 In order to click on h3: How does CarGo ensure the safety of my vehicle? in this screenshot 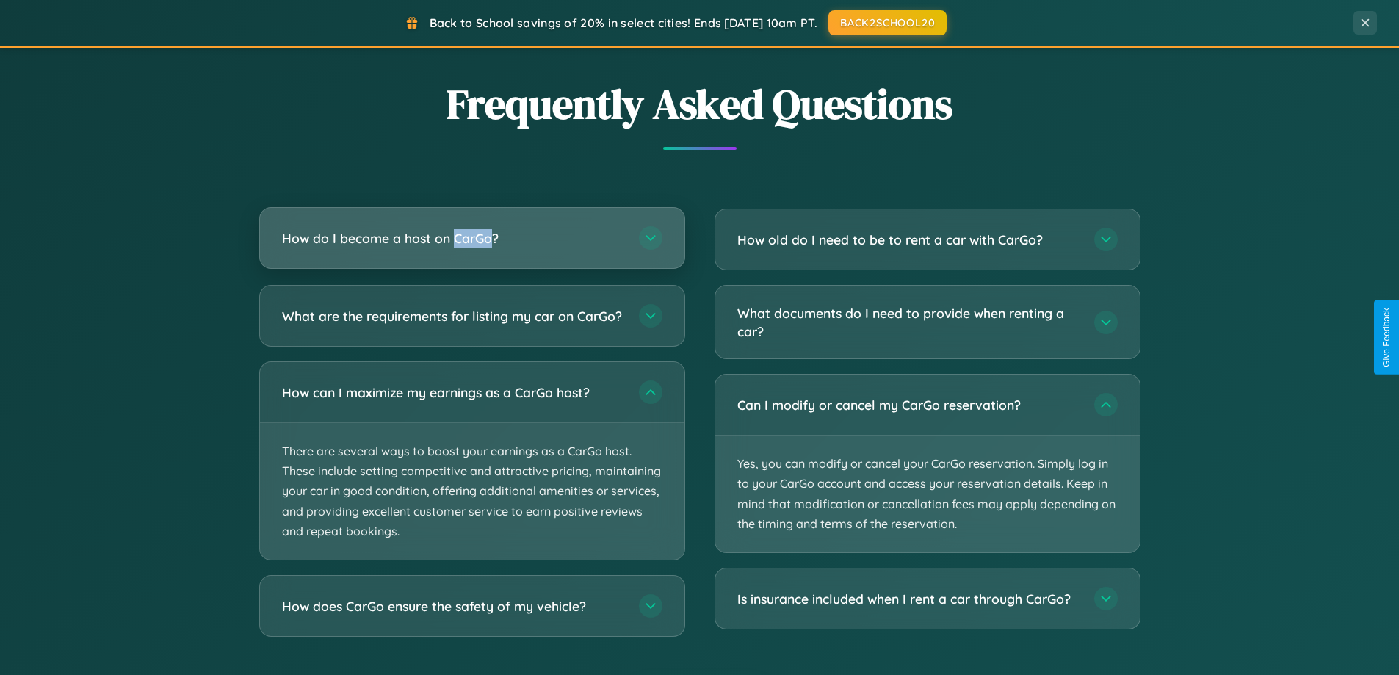, I will do `click(453, 606)`.